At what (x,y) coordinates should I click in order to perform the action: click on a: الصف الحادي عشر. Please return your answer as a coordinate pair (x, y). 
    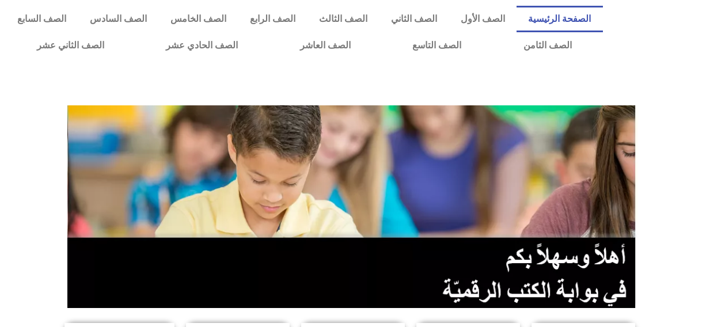
    Looking at the image, I should click on (202, 45).